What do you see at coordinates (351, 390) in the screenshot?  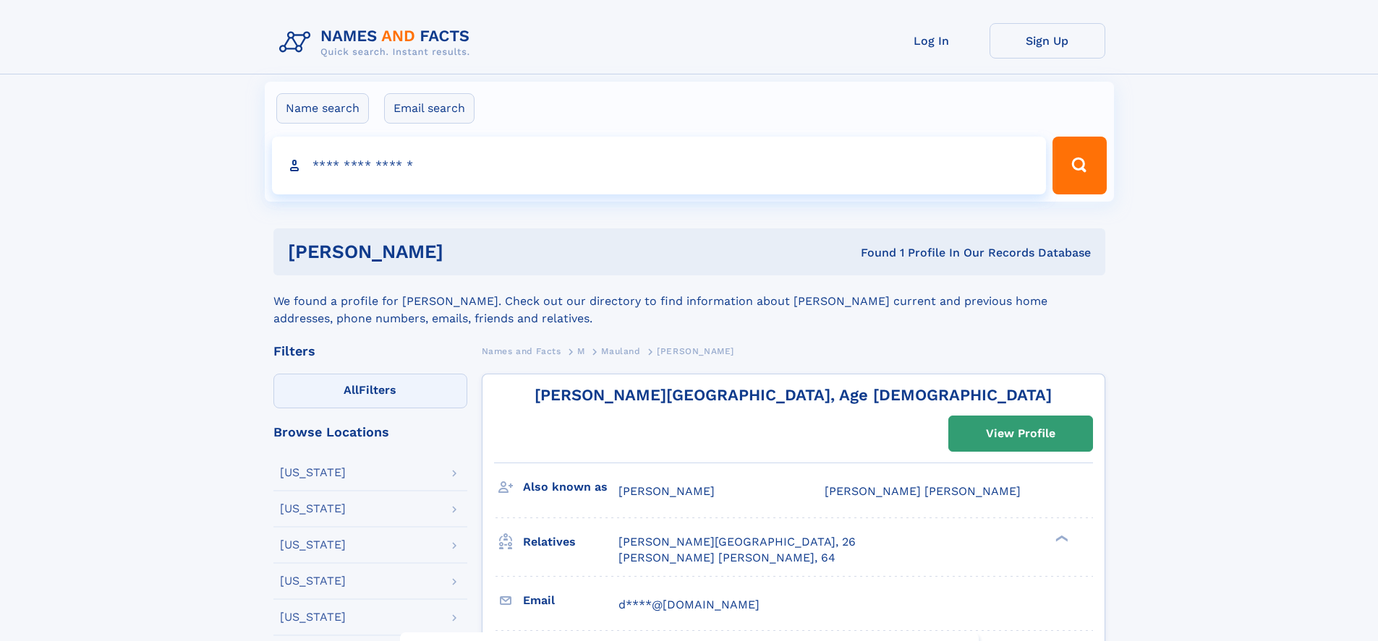 I see `span: All` at bounding box center [351, 390].